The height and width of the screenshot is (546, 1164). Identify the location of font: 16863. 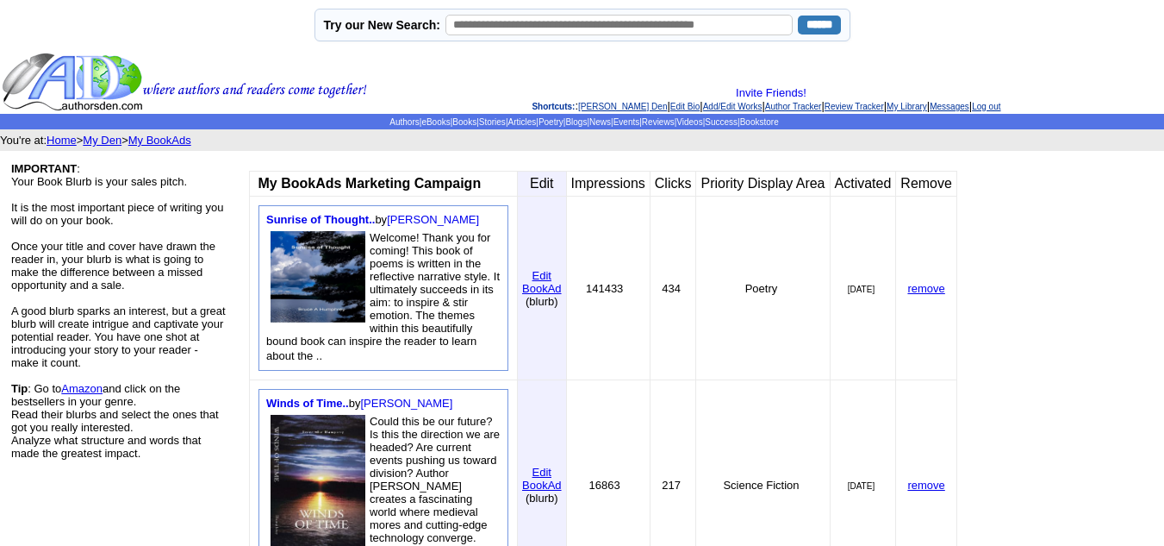
(605, 484).